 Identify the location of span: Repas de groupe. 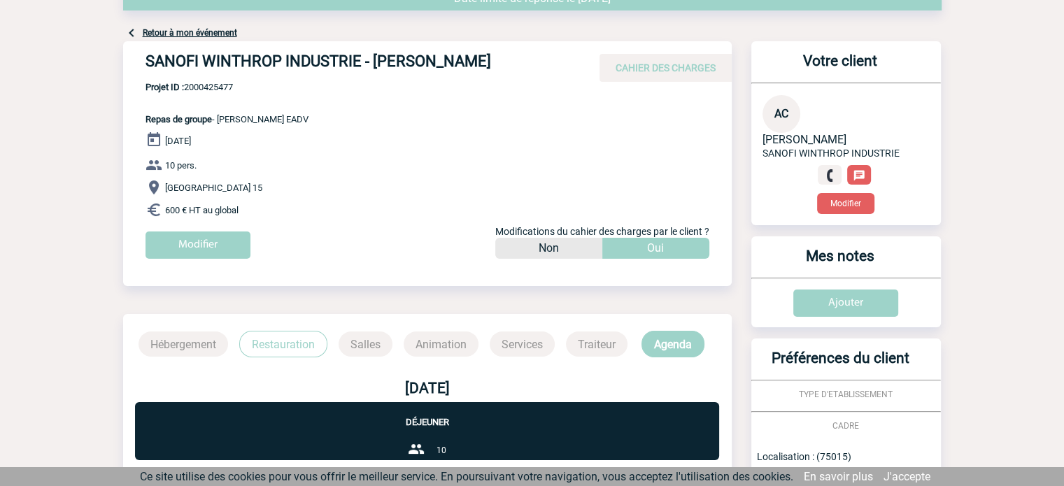
(178, 119).